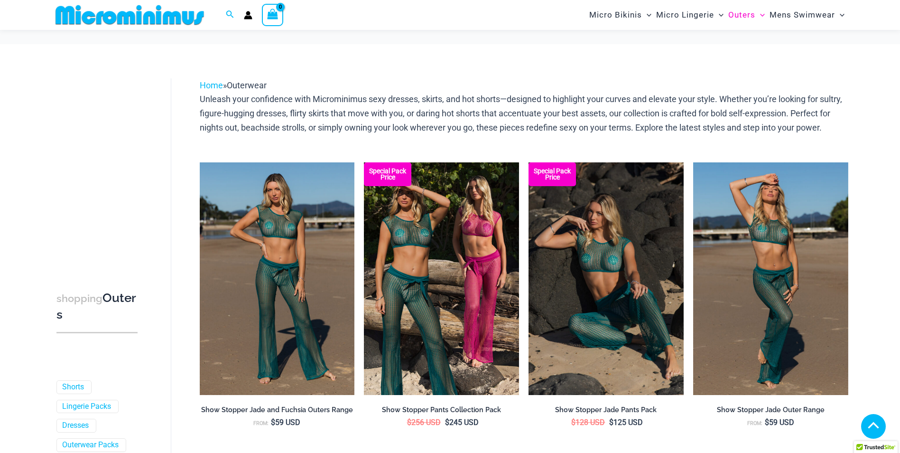 The image size is (900, 453). What do you see at coordinates (746, 15) in the screenshot?
I see `a: OutersMenu ToggleMenu Toggle` at bounding box center [746, 15].